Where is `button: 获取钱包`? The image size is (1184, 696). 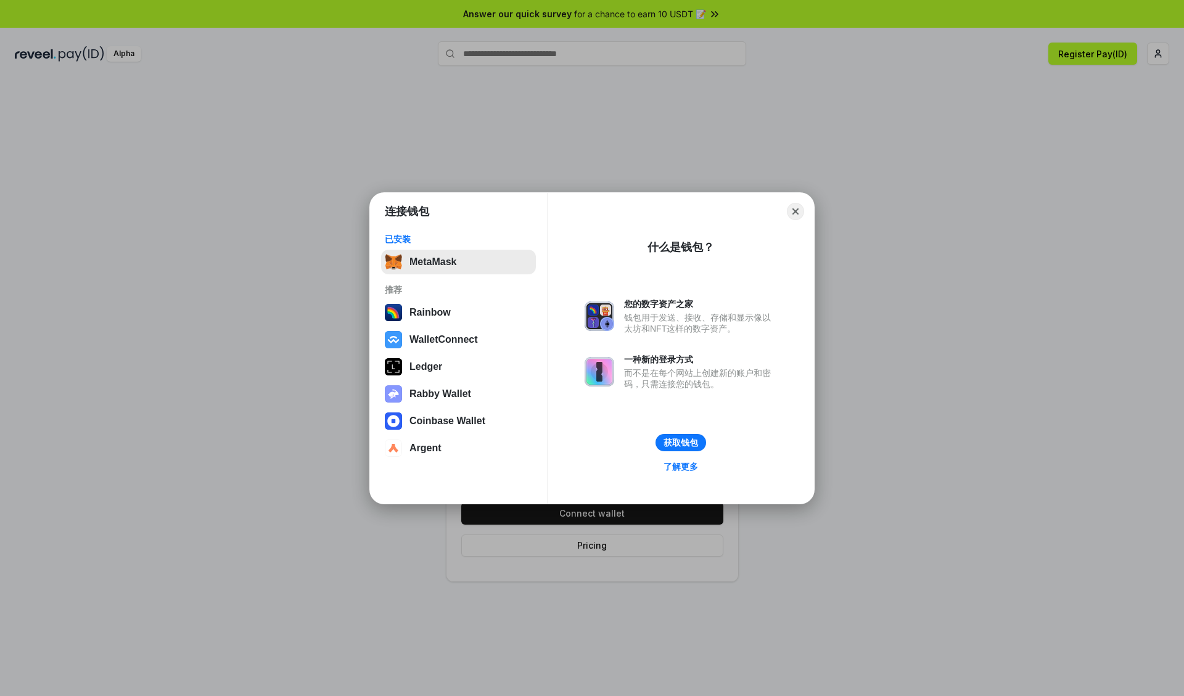
button: 获取钱包 is located at coordinates (681, 443).